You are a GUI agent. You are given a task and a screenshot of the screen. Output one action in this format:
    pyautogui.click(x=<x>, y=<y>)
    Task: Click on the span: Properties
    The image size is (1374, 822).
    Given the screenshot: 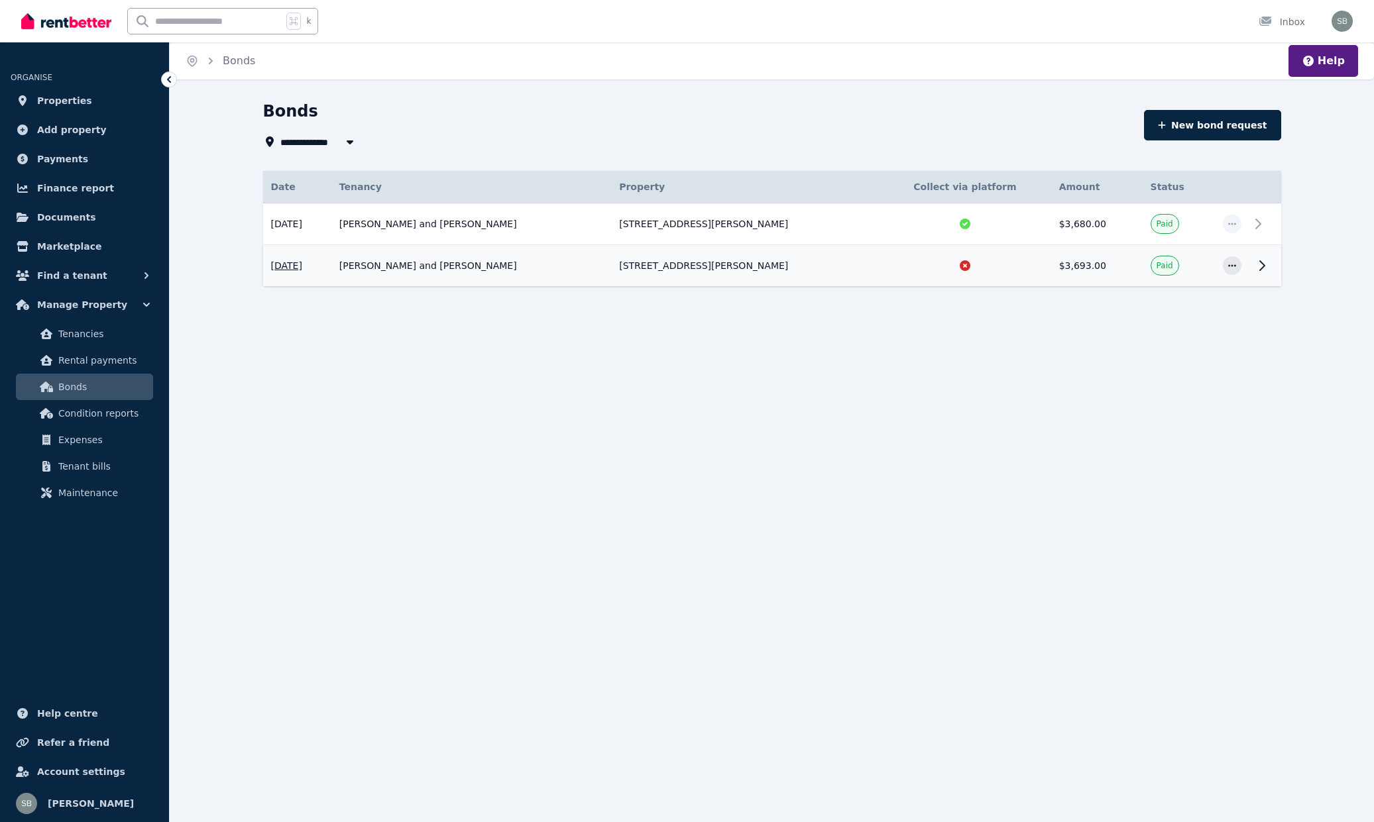 What is the action you would take?
    pyautogui.click(x=64, y=101)
    